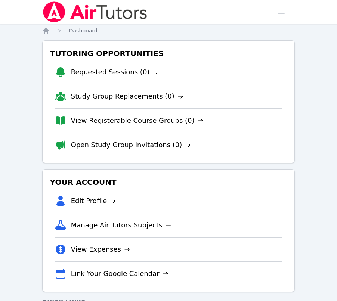 This screenshot has height=301, width=337. What do you see at coordinates (121, 225) in the screenshot?
I see `a: Manage Air Tutors Subjects` at bounding box center [121, 225].